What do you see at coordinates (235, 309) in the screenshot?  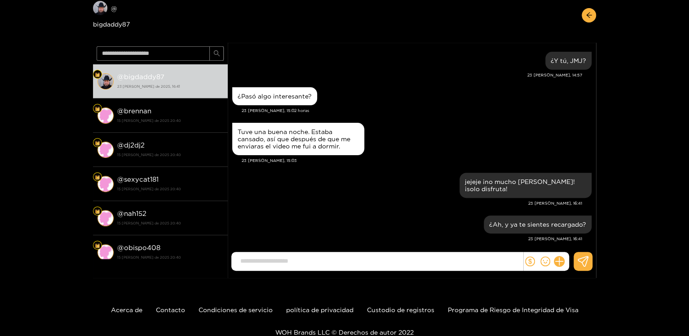 I see `a: Condiciones de servicio` at bounding box center [235, 309].